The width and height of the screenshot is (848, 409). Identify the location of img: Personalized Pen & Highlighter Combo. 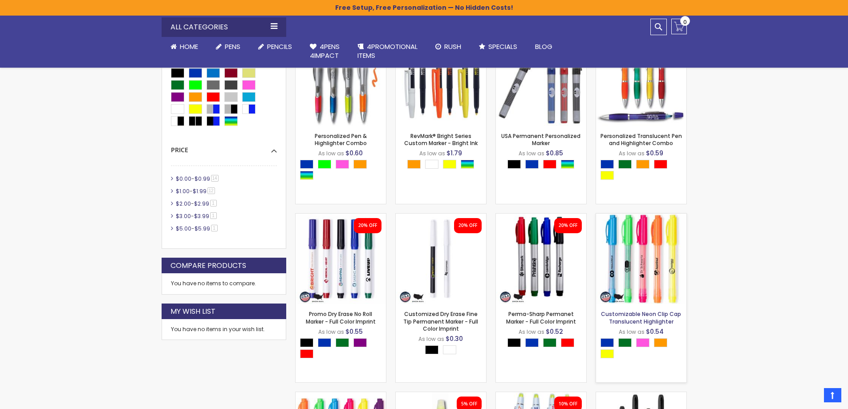
(340, 81).